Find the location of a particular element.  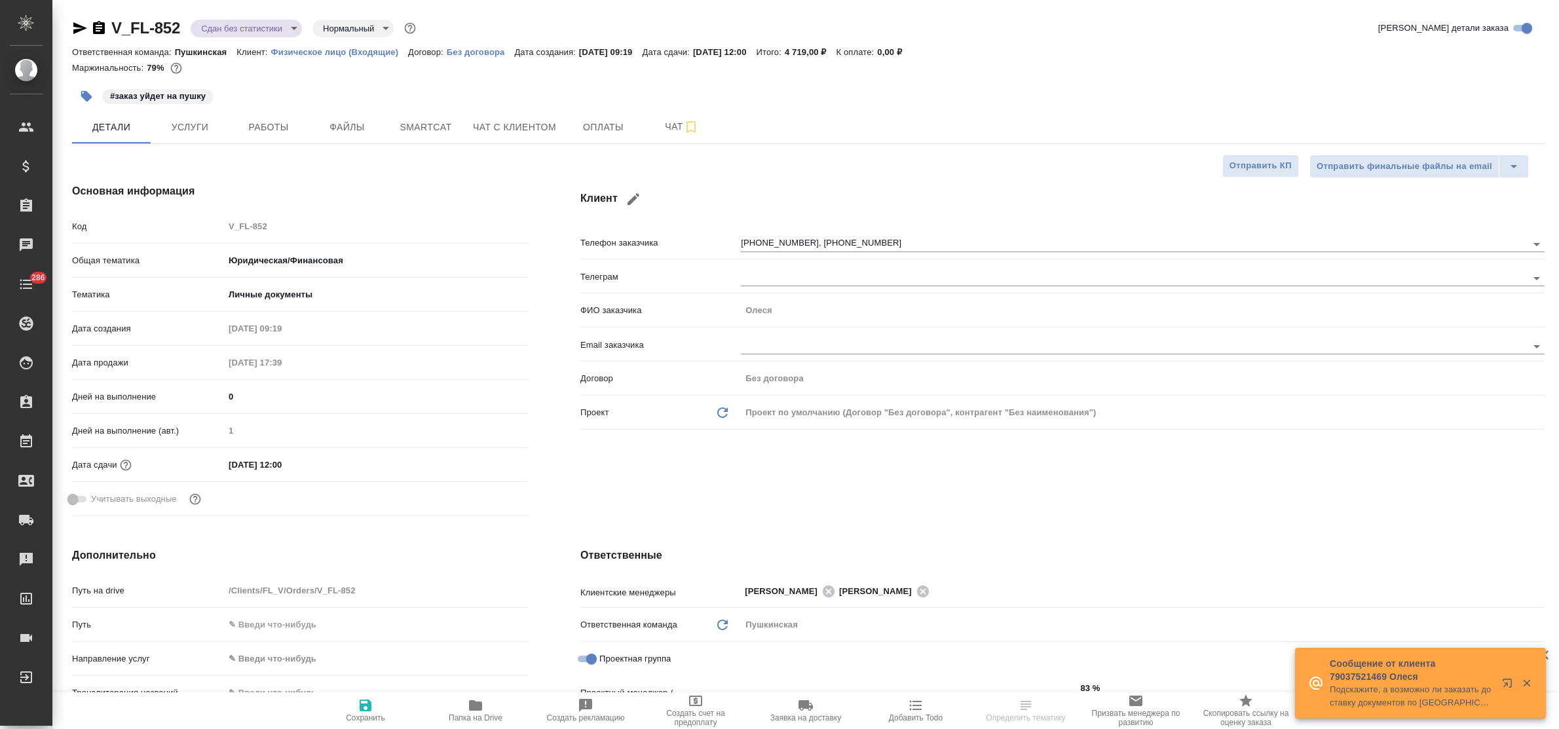

p: Код is located at coordinates (148, 227).